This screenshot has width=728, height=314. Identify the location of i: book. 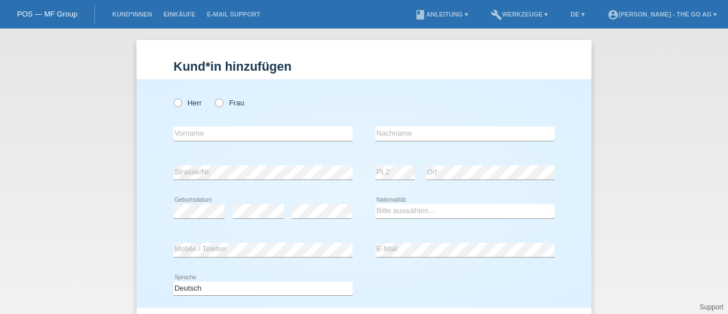
(421, 15).